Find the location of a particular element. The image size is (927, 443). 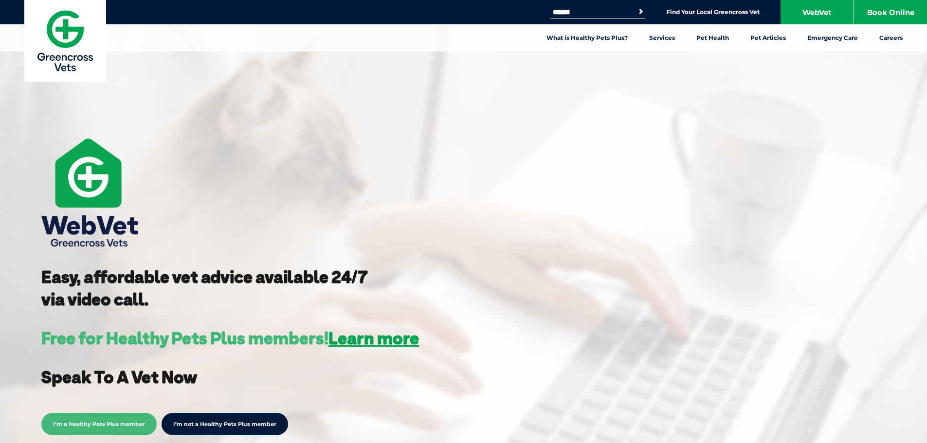

h3: Free for Healthy Pets Plus members! is located at coordinates (230, 338).